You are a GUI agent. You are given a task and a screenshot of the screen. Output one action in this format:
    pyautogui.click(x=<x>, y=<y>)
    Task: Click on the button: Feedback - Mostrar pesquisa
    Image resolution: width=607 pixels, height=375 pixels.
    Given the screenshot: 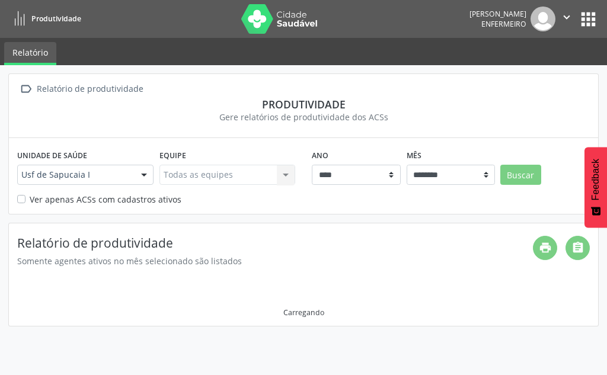 What is the action you would take?
    pyautogui.click(x=596, y=187)
    